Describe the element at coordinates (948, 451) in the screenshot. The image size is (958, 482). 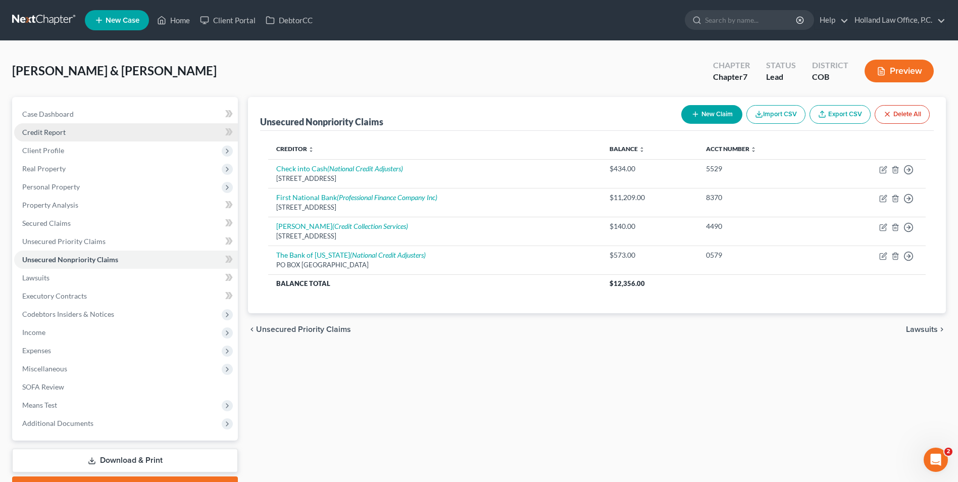
I see `span: 2` at that location.